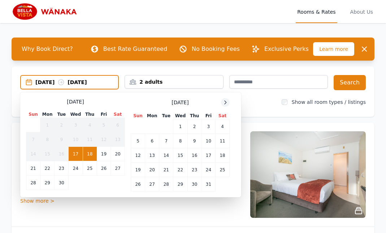  What do you see at coordinates (215, 49) in the screenshot?
I see `p: No Booking Fees` at bounding box center [215, 49].